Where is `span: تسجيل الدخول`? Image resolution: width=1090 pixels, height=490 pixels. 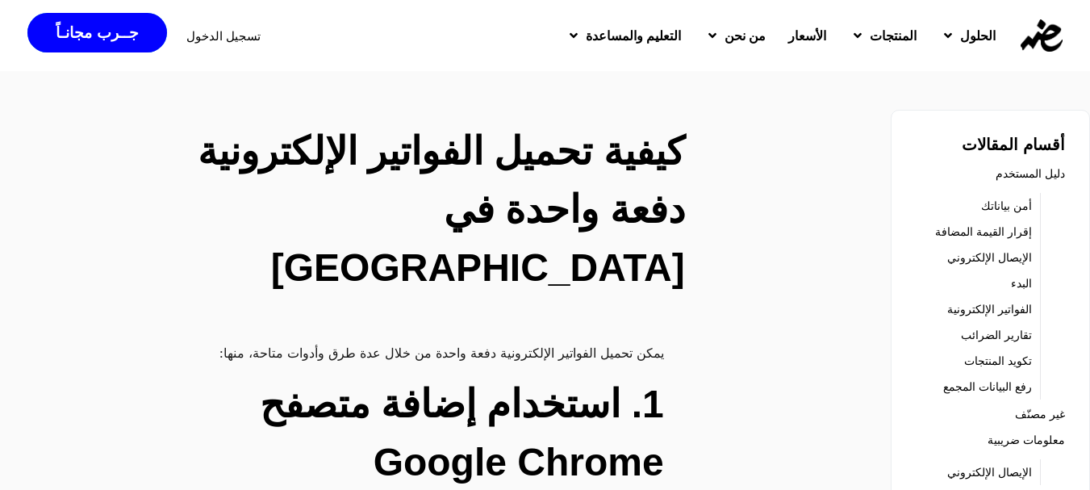 span: تسجيل الدخول is located at coordinates (223, 35).